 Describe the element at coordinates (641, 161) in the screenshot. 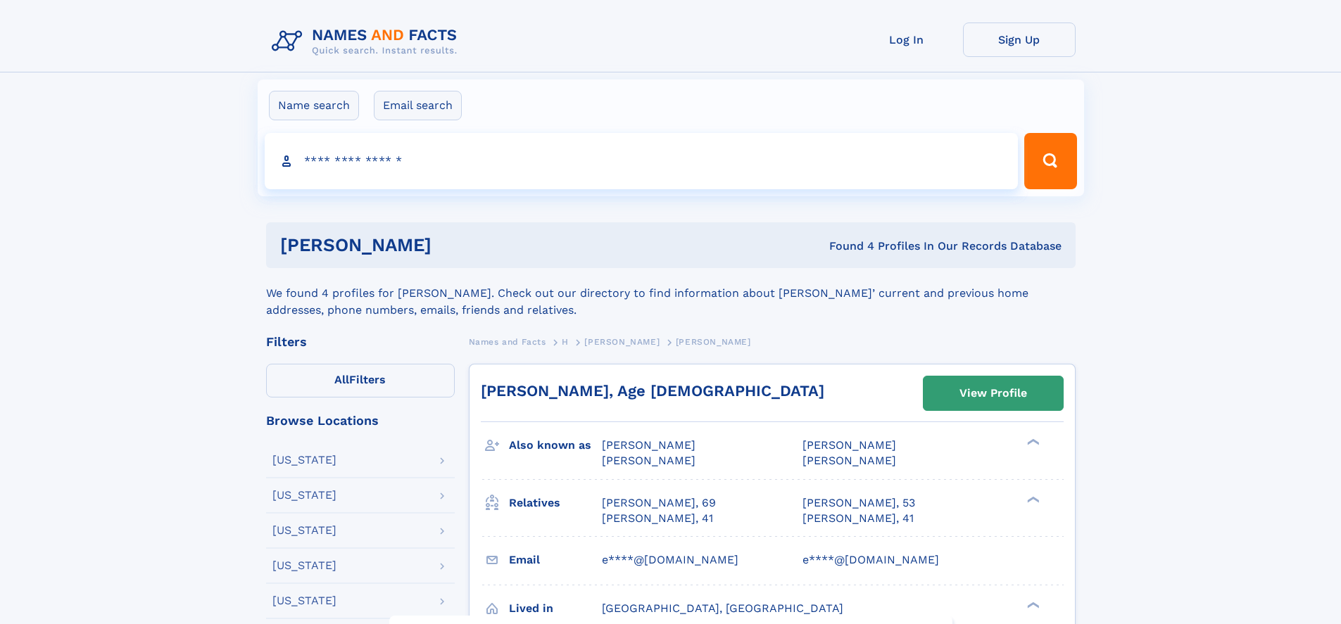

I see `input: search input` at that location.